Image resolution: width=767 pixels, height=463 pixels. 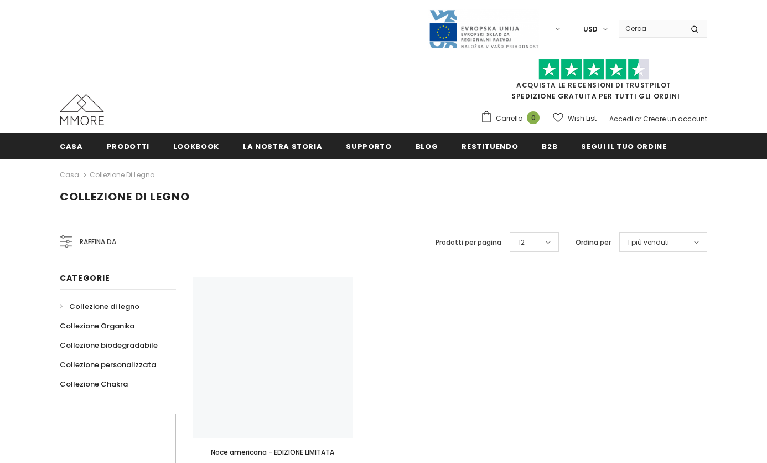 I want to click on span: Collezione biodegradabile, so click(x=109, y=345).